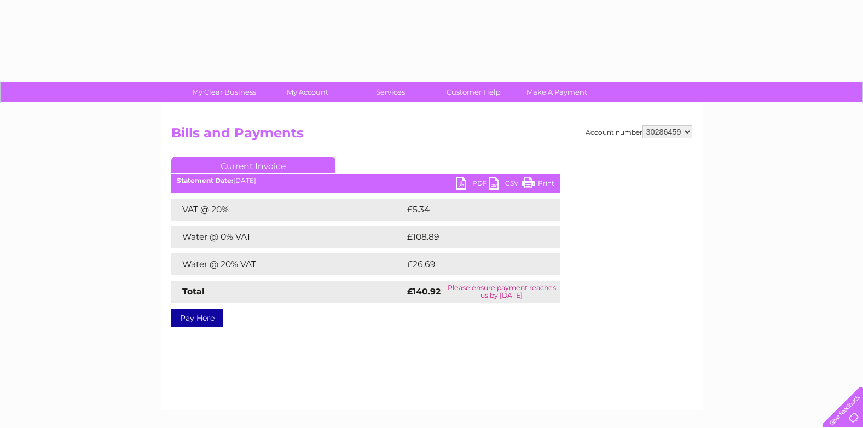 This screenshot has width=863, height=428. Describe the element at coordinates (205, 180) in the screenshot. I see `b: Statement Date:` at that location.